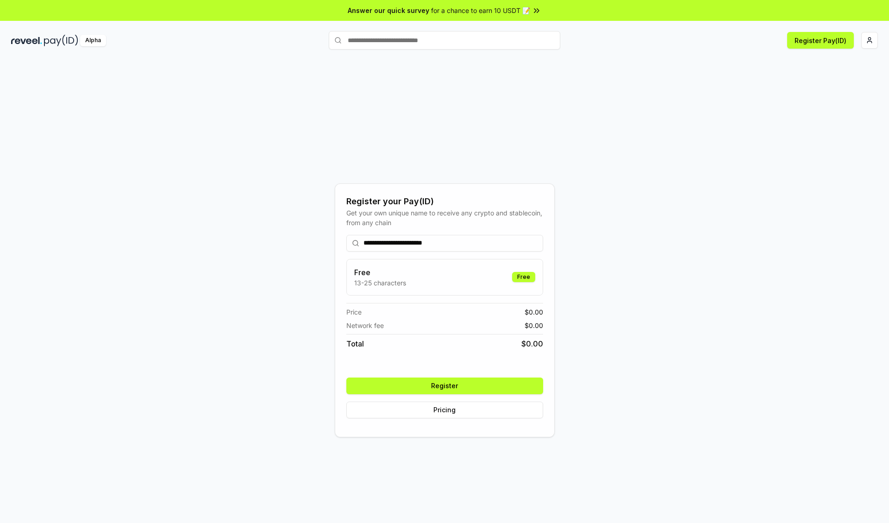 Image resolution: width=889 pixels, height=523 pixels. Describe the element at coordinates (355, 344) in the screenshot. I see `span: Total` at that location.